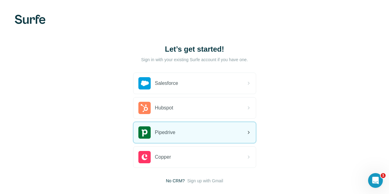 This screenshot has width=389, height=194. Describe the element at coordinates (194, 60) in the screenshot. I see `p: Sign in with your existing Surfe account if you have one.` at that location.